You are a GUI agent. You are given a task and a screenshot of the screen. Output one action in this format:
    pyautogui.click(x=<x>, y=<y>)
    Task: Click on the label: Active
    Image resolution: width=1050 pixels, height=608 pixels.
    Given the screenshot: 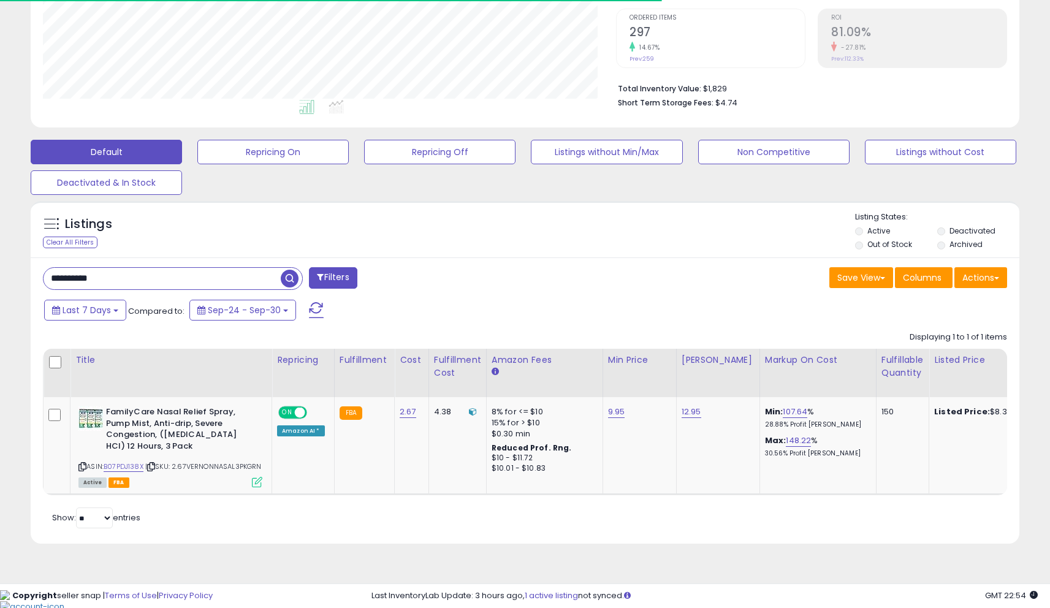 What is the action you would take?
    pyautogui.click(x=879, y=231)
    